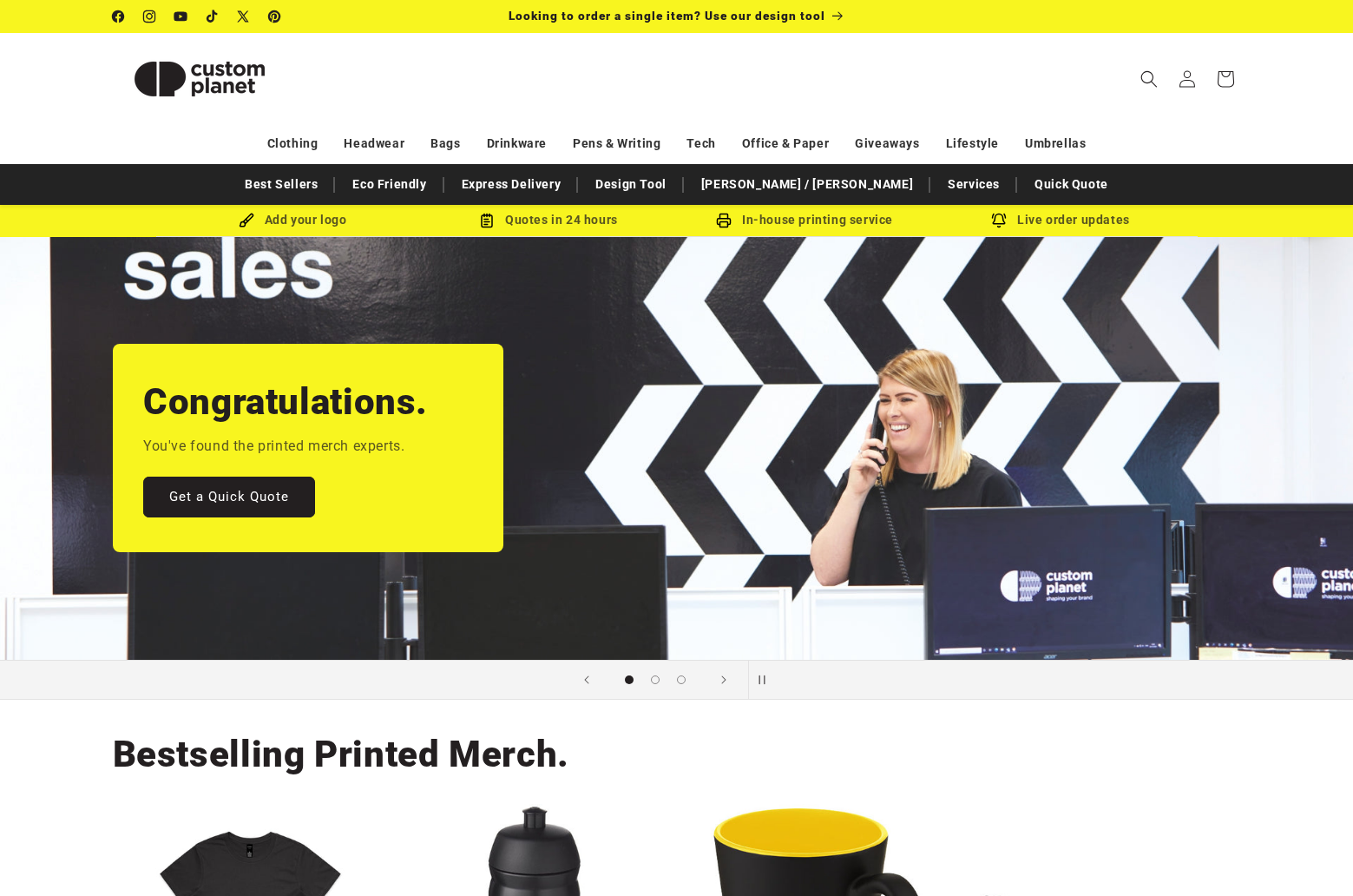 The height and width of the screenshot is (896, 1353). I want to click on div: Add your logo, so click(292, 220).